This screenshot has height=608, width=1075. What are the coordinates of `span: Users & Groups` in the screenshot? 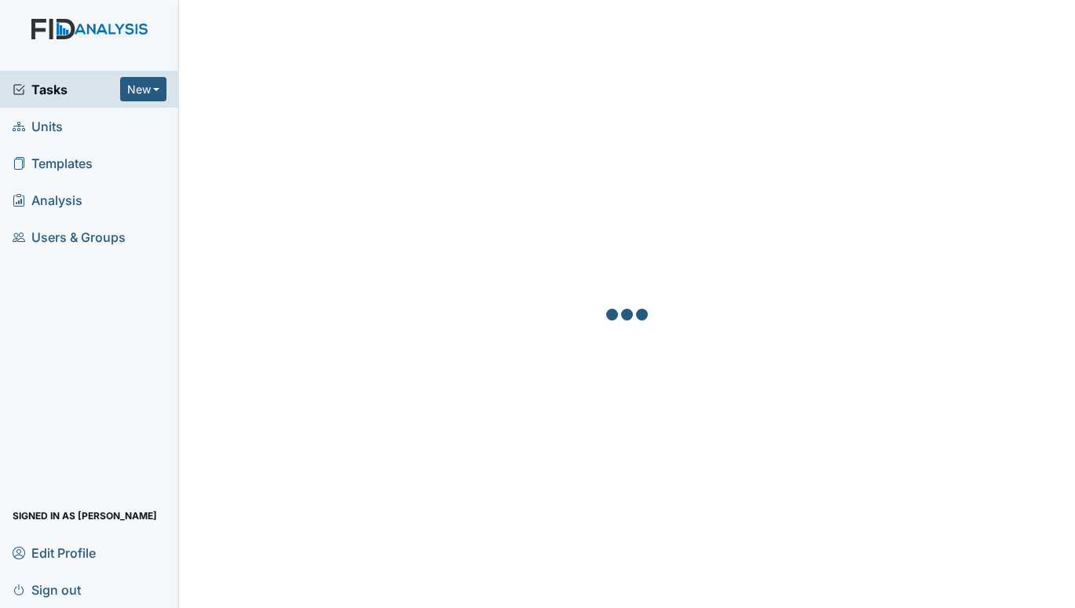 It's located at (69, 236).